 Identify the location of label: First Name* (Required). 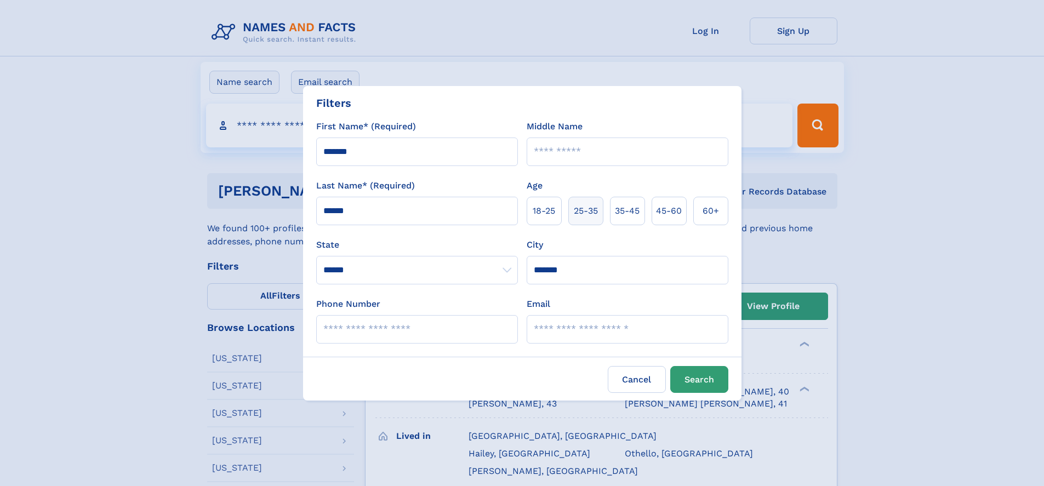
(366, 127).